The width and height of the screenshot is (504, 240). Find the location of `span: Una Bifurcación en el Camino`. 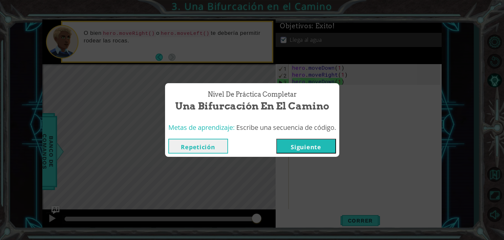

span: Una Bifurcación en el Camino is located at coordinates (252, 106).